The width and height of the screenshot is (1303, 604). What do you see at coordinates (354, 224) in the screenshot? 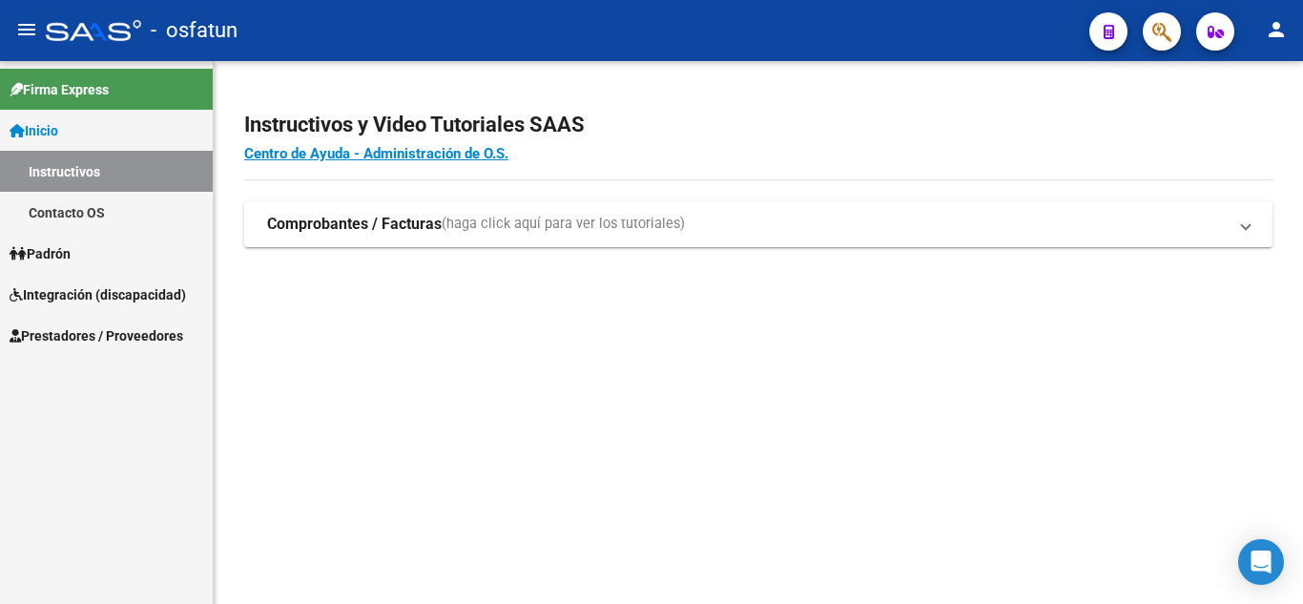
I see `strong: Comprobantes / Facturas` at bounding box center [354, 224].